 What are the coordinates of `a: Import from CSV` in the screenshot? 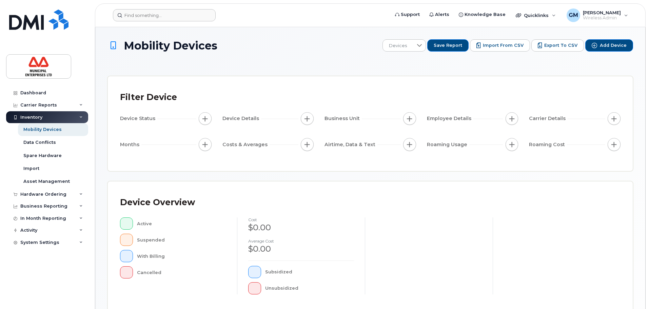 It's located at (500, 45).